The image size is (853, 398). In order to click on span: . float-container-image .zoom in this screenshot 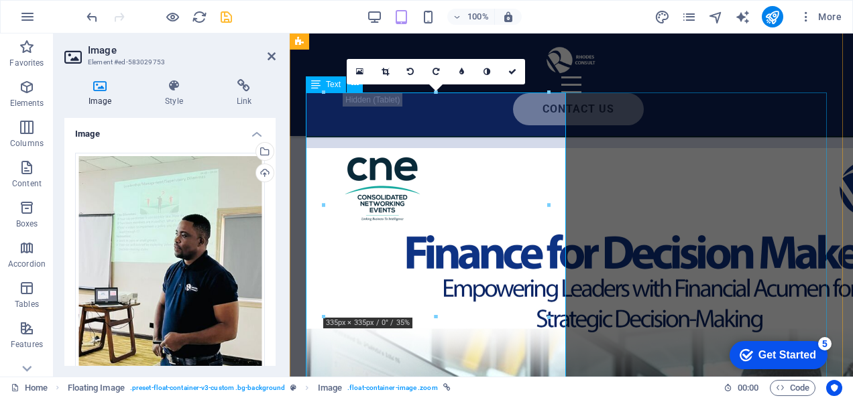, I will do `click(392, 388)`.